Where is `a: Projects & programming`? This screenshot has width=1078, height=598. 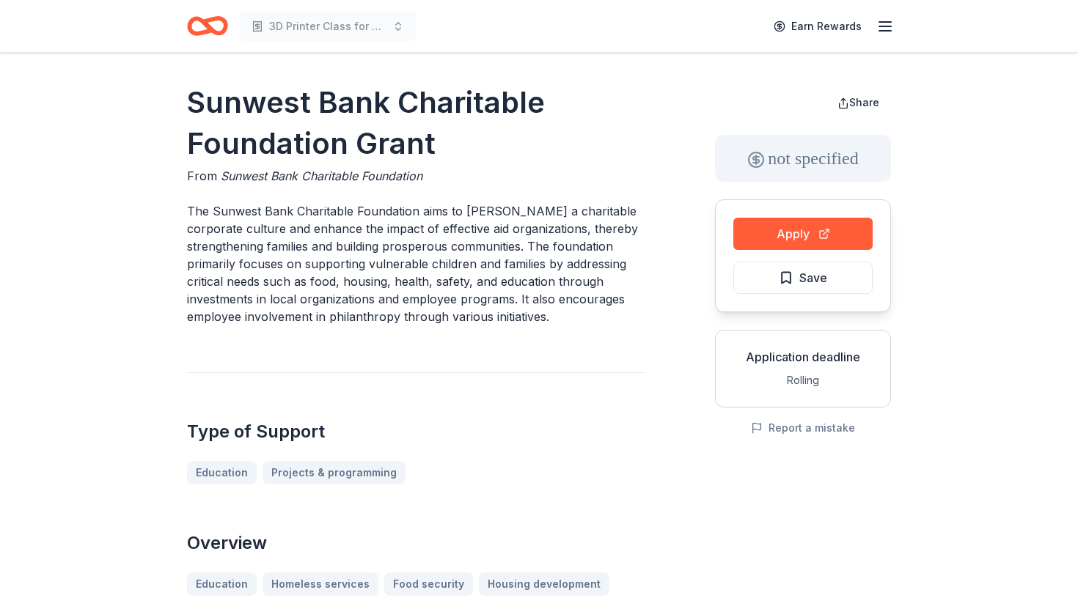
a: Projects & programming is located at coordinates (334, 473).